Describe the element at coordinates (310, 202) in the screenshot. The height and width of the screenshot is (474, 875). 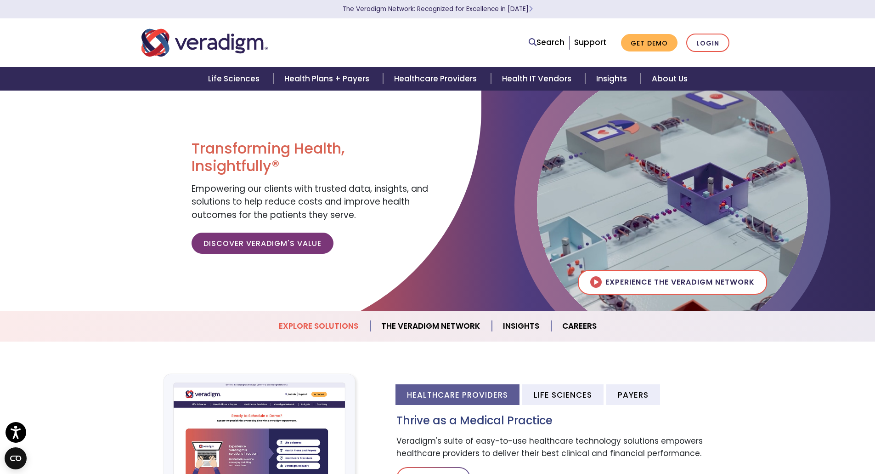
I see `span: Empowering our clients with trusted data, insights, and solutions to help reduce costs and improv...` at that location.